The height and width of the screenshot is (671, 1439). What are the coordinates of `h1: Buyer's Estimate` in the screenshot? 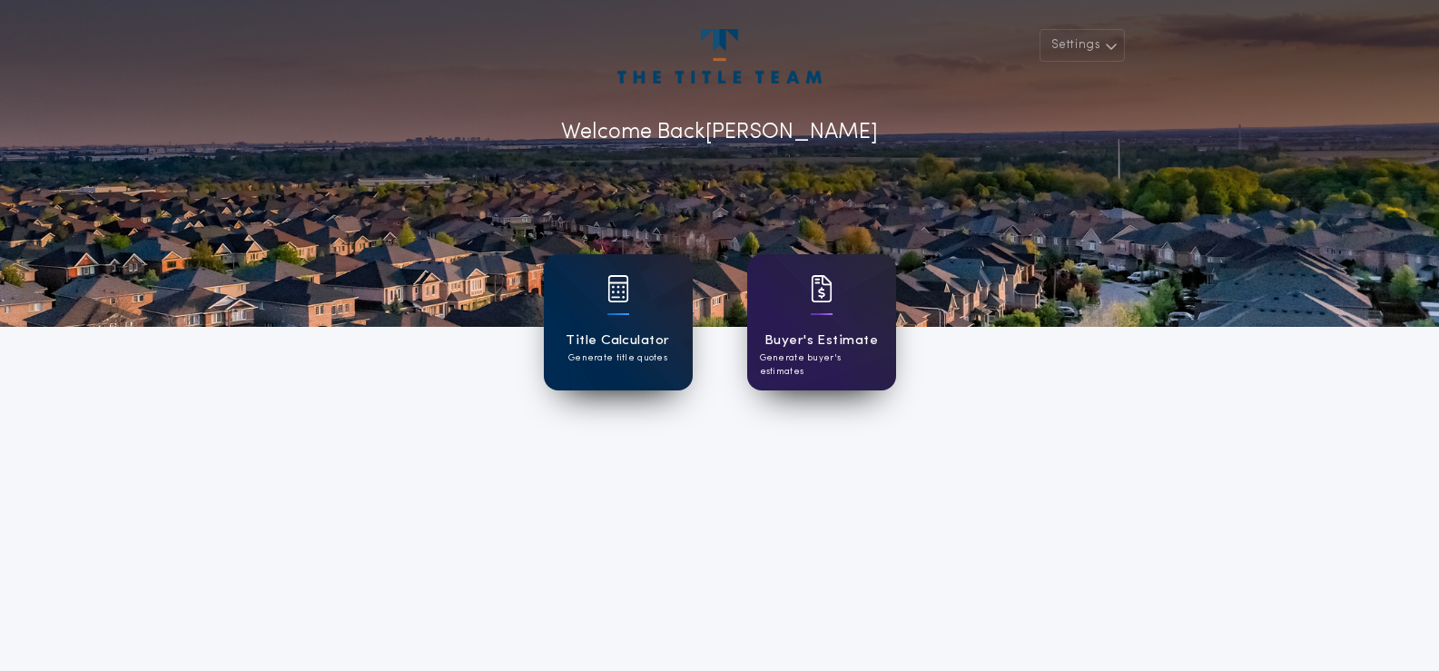 It's located at (821, 341).